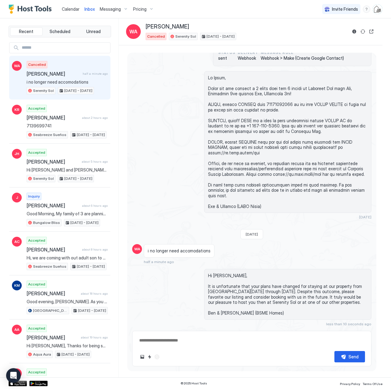 Image resolution: width=391 pixels, height=389 pixels. I want to click on span: Messaging, so click(110, 9).